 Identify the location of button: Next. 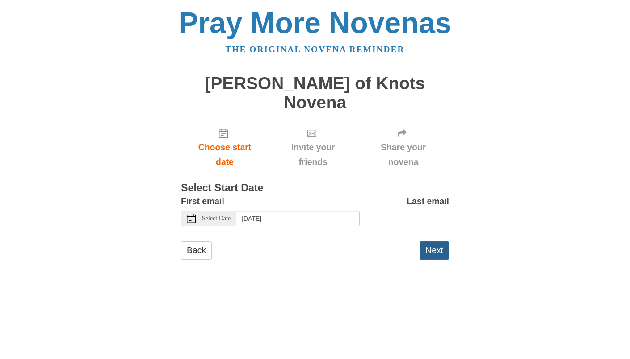
(434, 250).